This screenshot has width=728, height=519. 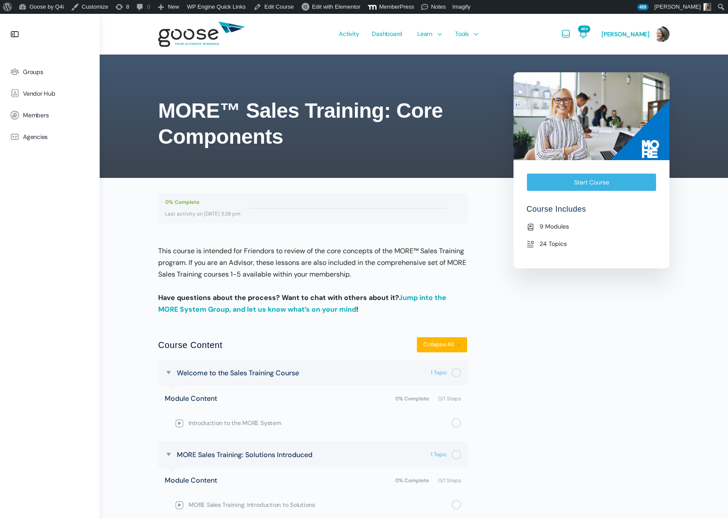 What do you see at coordinates (50, 115) in the screenshot?
I see `a: Members` at bounding box center [50, 115].